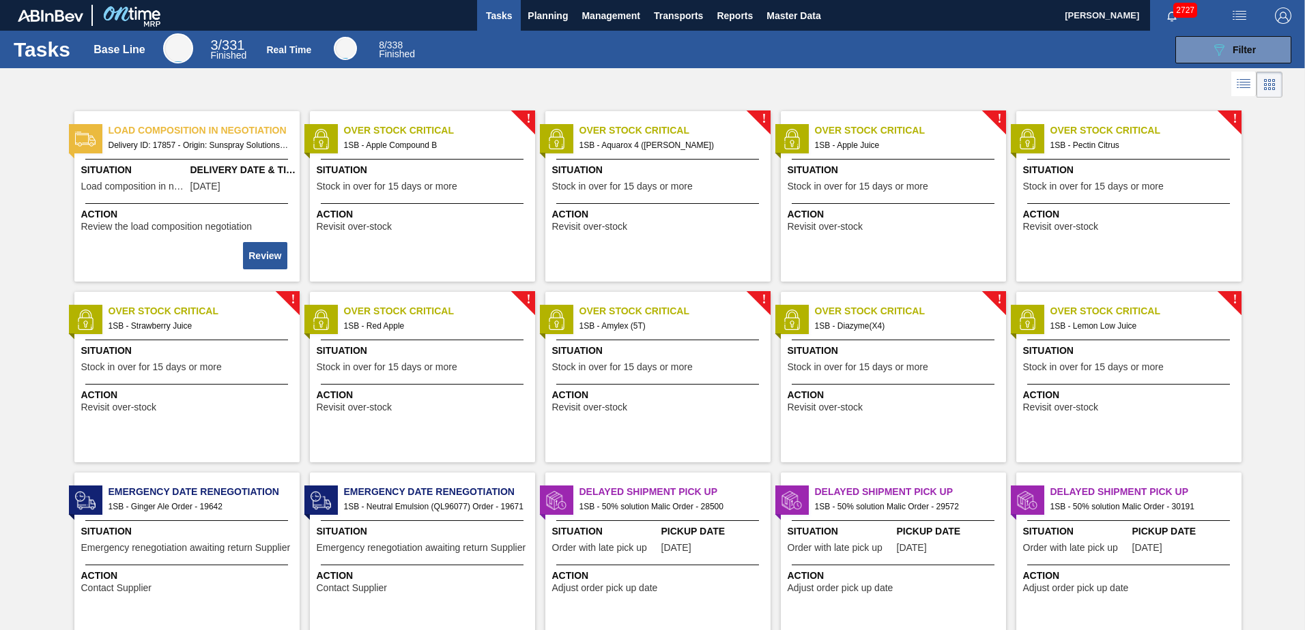  I want to click on span: 1SB - Amylex (5T), so click(669, 326).